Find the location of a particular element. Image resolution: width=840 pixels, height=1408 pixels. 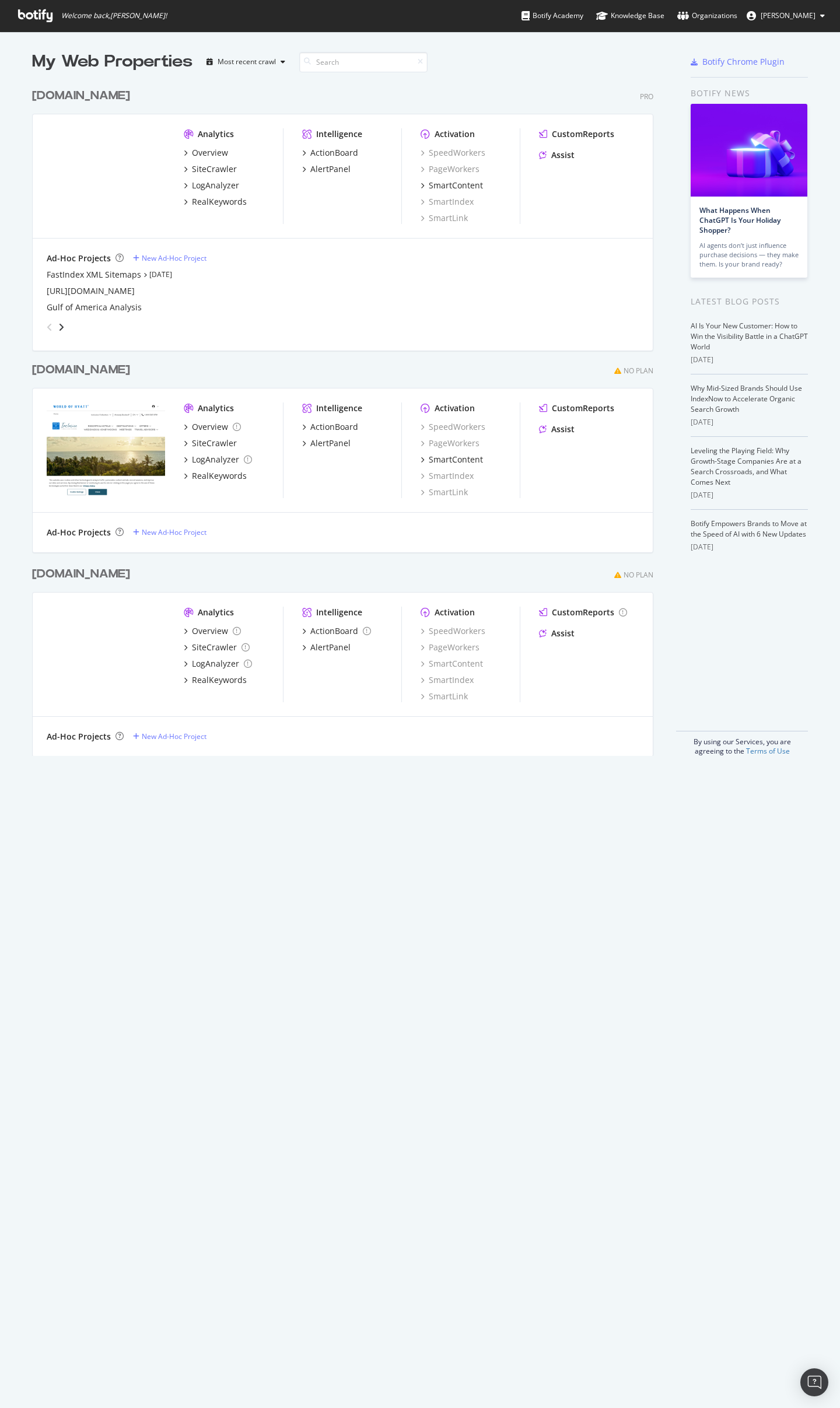

a: SmartLink is located at coordinates (444, 218).